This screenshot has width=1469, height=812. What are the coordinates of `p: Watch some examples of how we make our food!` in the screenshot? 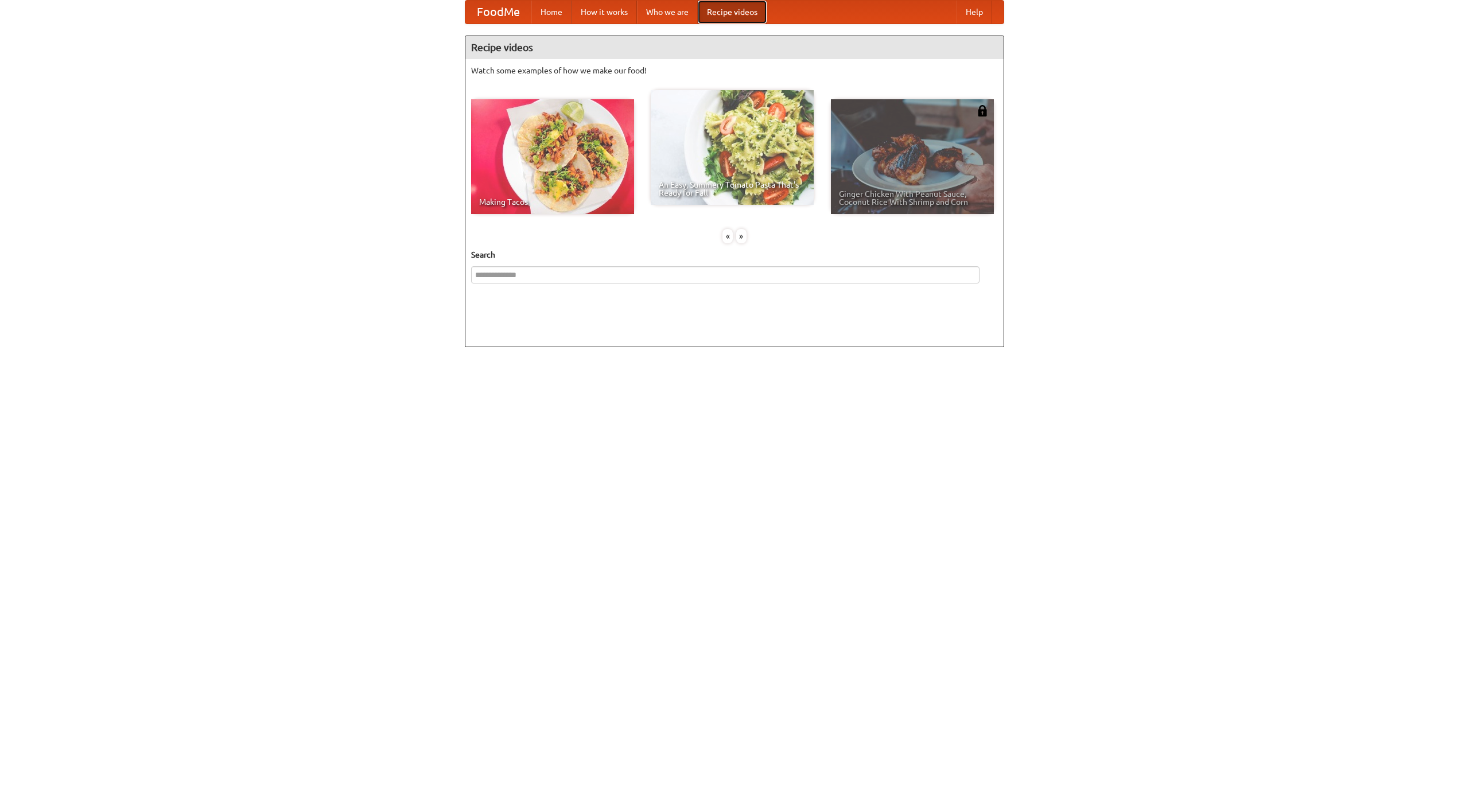 It's located at (735, 70).